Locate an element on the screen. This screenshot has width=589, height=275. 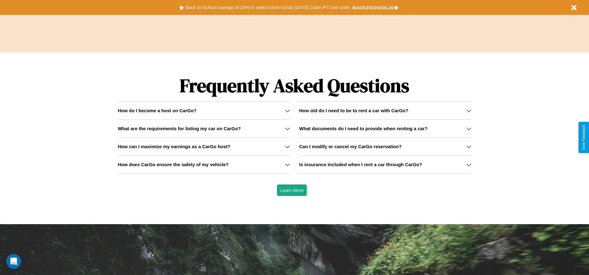
div: Give Feedback is located at coordinates (584, 138).